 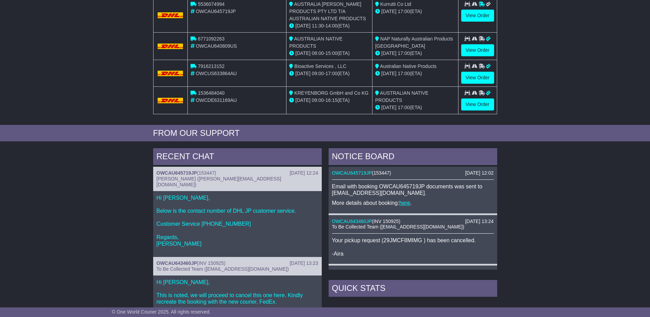 I want to click on a: OWCAU642301JP, so click(x=352, y=271).